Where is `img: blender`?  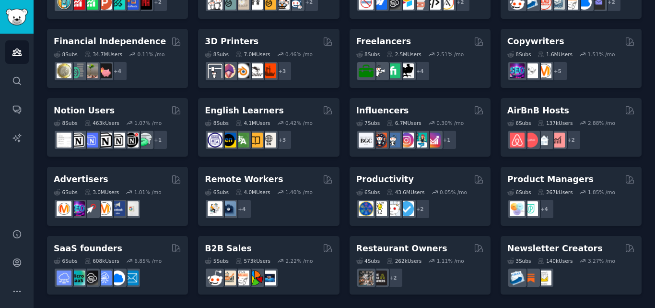 img: blender is located at coordinates (242, 71).